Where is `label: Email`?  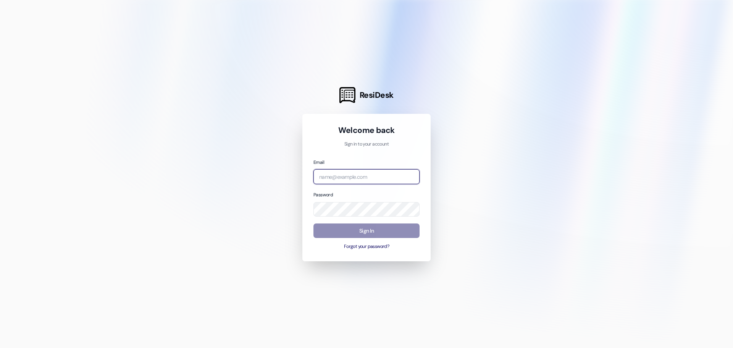 label: Email is located at coordinates (319, 162).